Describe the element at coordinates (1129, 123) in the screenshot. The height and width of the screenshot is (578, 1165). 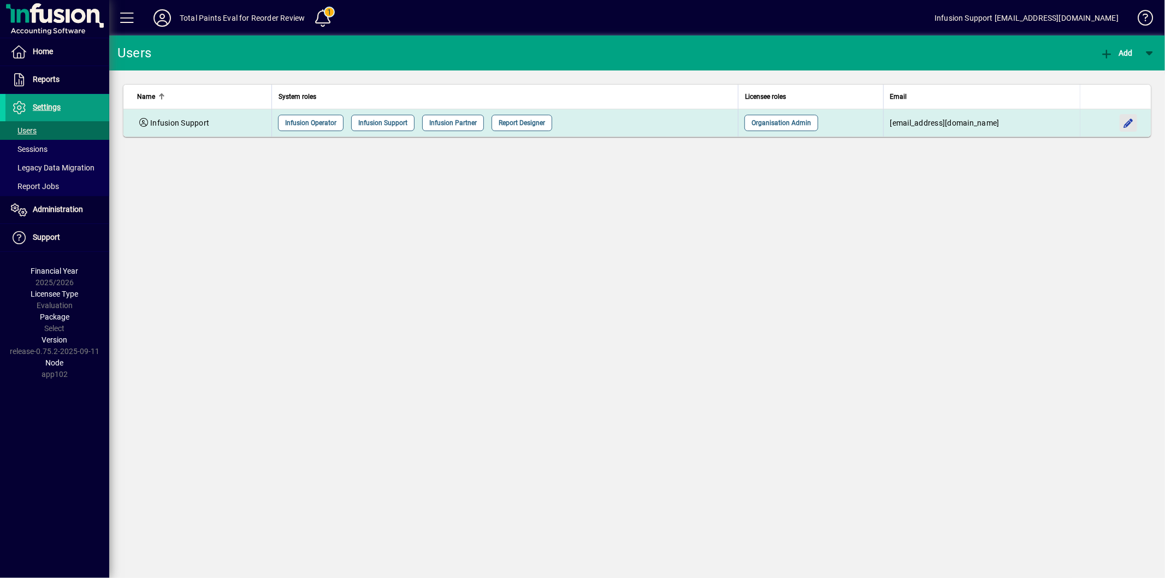
I see `button: Edit` at that location.